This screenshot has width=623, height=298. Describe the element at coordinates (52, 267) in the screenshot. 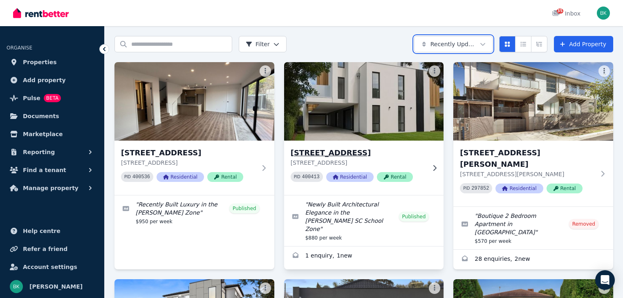

I see `a: Account settings` at that location.